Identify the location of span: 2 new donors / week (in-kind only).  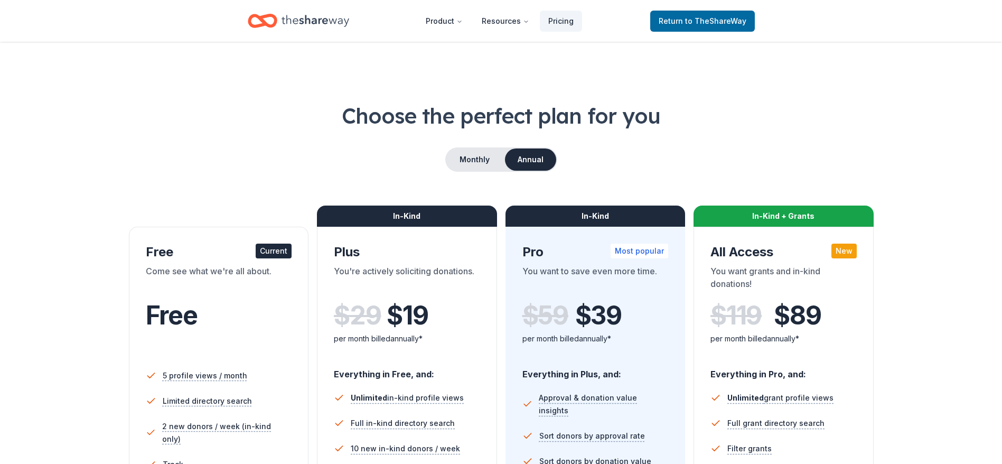
(227, 432).